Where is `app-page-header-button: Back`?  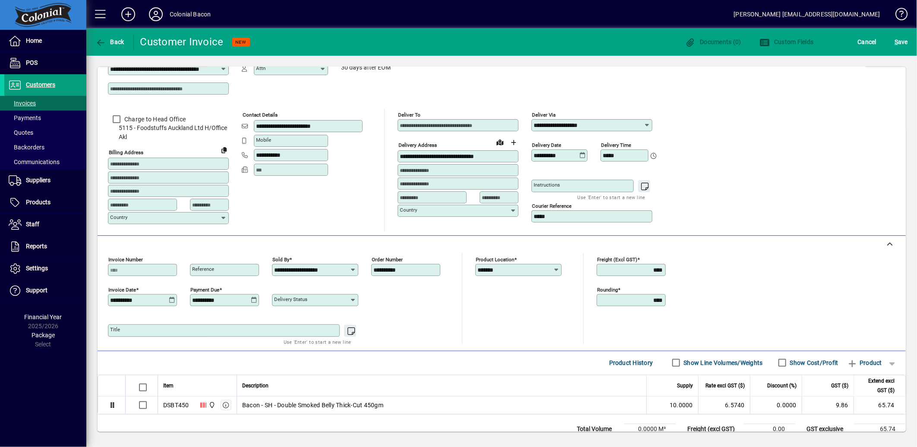 app-page-header-button: Back is located at coordinates (110, 42).